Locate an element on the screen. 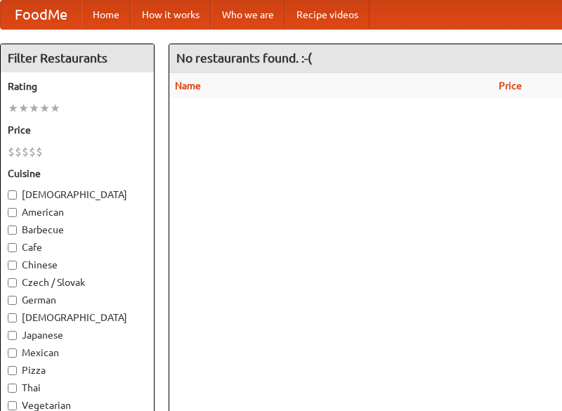  input: Barbecue is located at coordinates (12, 230).